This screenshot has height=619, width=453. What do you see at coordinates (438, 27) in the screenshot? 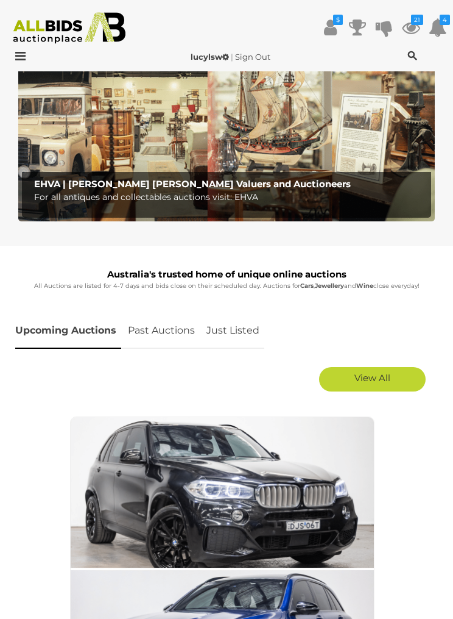
I see `a: 4` at bounding box center [438, 27].